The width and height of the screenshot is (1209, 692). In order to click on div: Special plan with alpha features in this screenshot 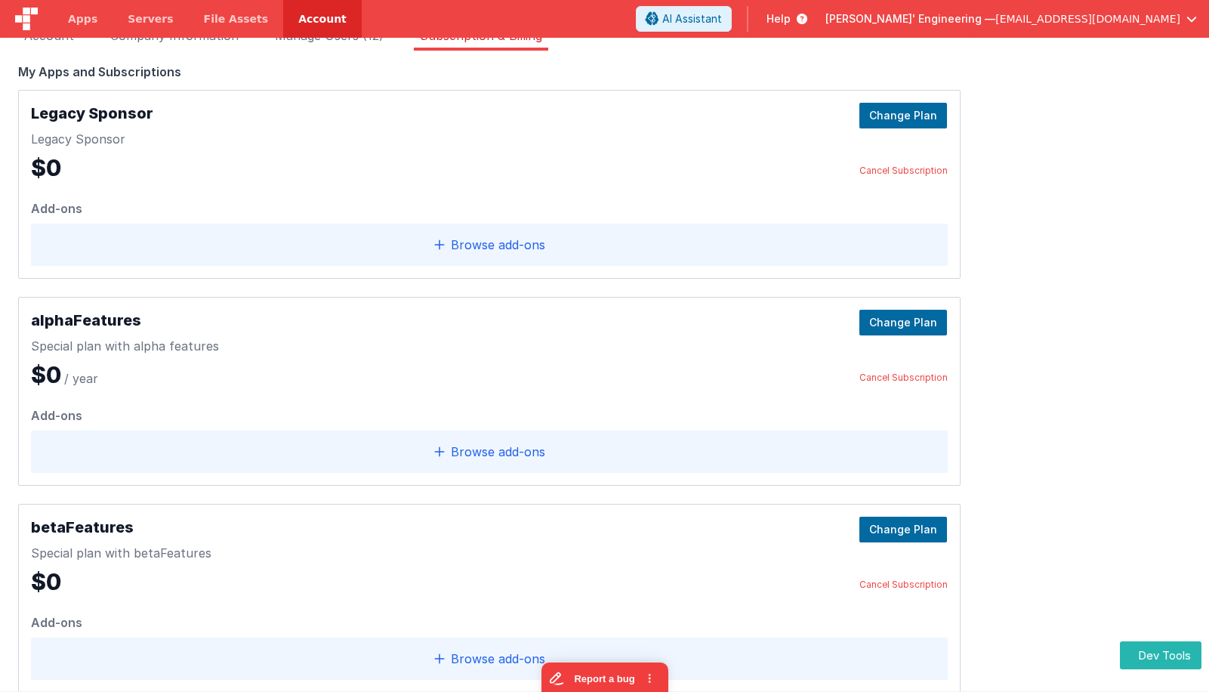, I will do `click(125, 346)`.